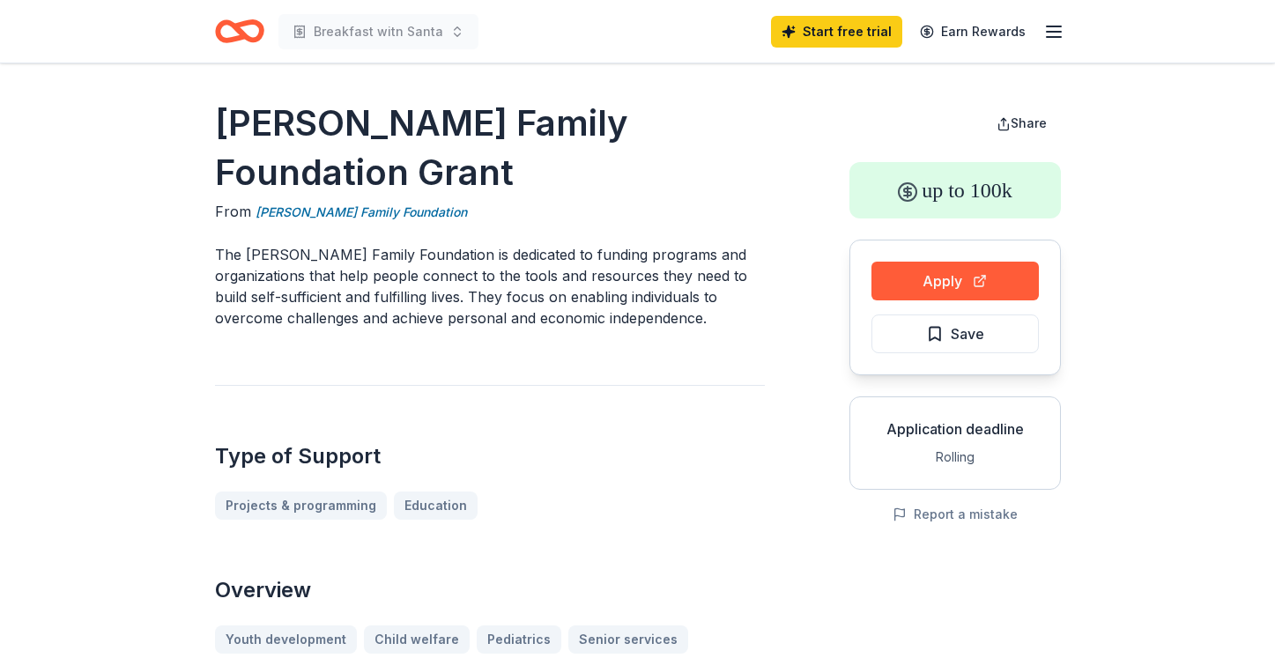 The width and height of the screenshot is (1275, 658). What do you see at coordinates (955, 190) in the screenshot?
I see `div: up to 100k` at bounding box center [955, 190].